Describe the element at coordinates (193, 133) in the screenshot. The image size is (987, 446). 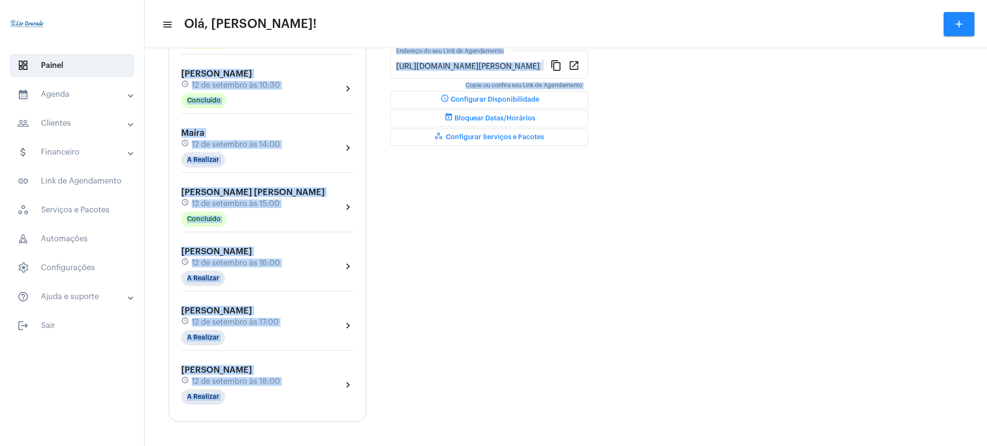
I see `span: Maíra` at that location.